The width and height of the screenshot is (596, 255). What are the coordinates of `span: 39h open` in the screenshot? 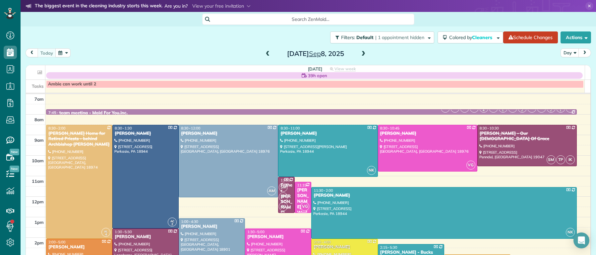 It's located at (318, 76).